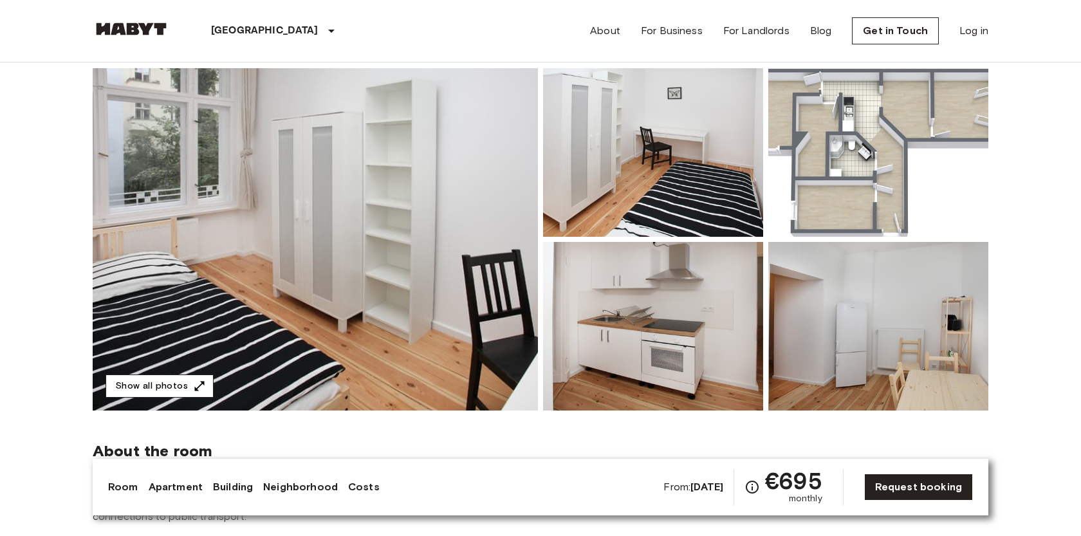 Image resolution: width=1081 pixels, height=536 pixels. I want to click on img: Marketing picture of unit DE-01-232-03M, so click(315, 239).